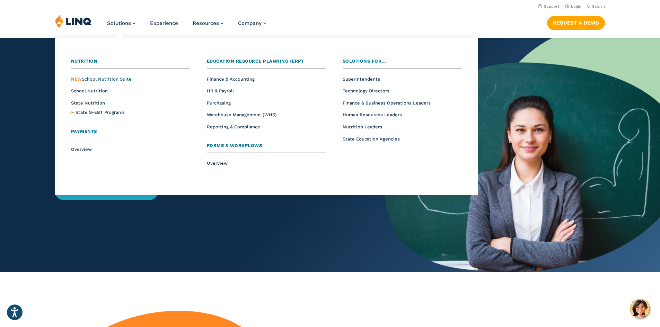  I want to click on span: Resources, so click(206, 23).